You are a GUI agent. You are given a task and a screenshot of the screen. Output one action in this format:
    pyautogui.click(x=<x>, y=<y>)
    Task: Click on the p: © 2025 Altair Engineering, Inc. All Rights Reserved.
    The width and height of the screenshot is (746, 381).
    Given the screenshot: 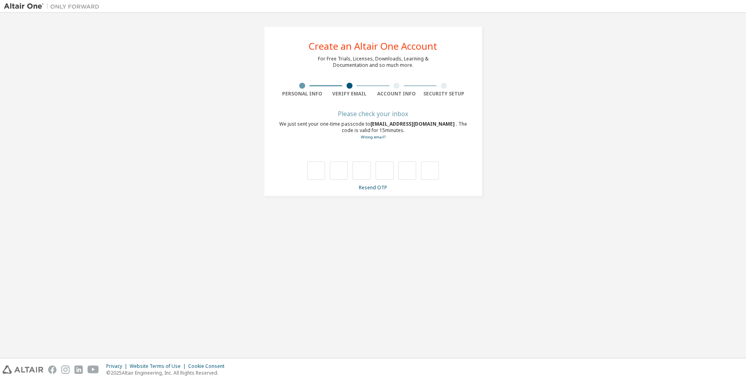 What is the action you would take?
    pyautogui.click(x=168, y=373)
    